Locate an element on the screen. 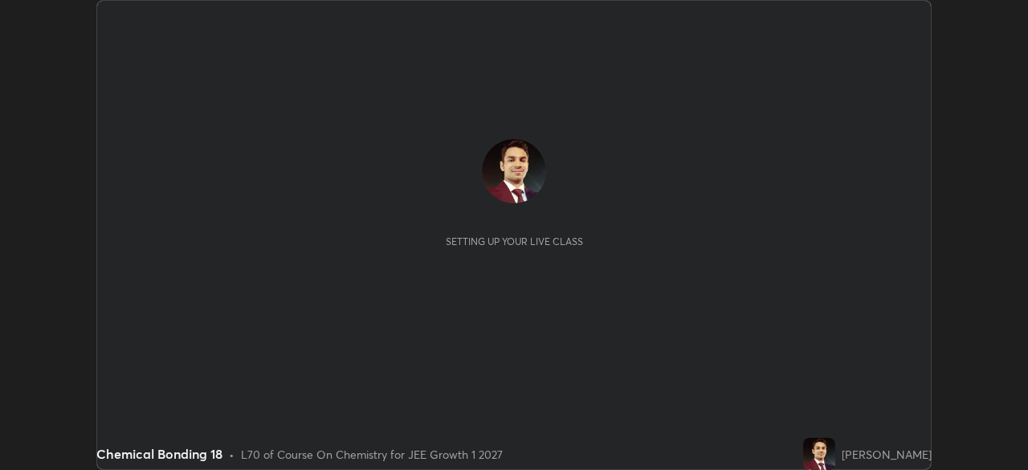 Image resolution: width=1028 pixels, height=470 pixels. div: L70 of Course On Chemistry for JEE Growth 1 2027 is located at coordinates (372, 454).